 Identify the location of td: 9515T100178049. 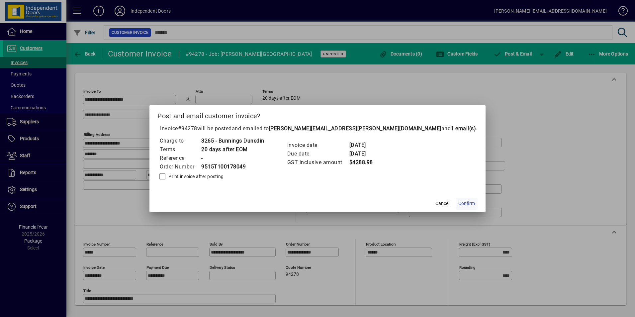
(233, 167).